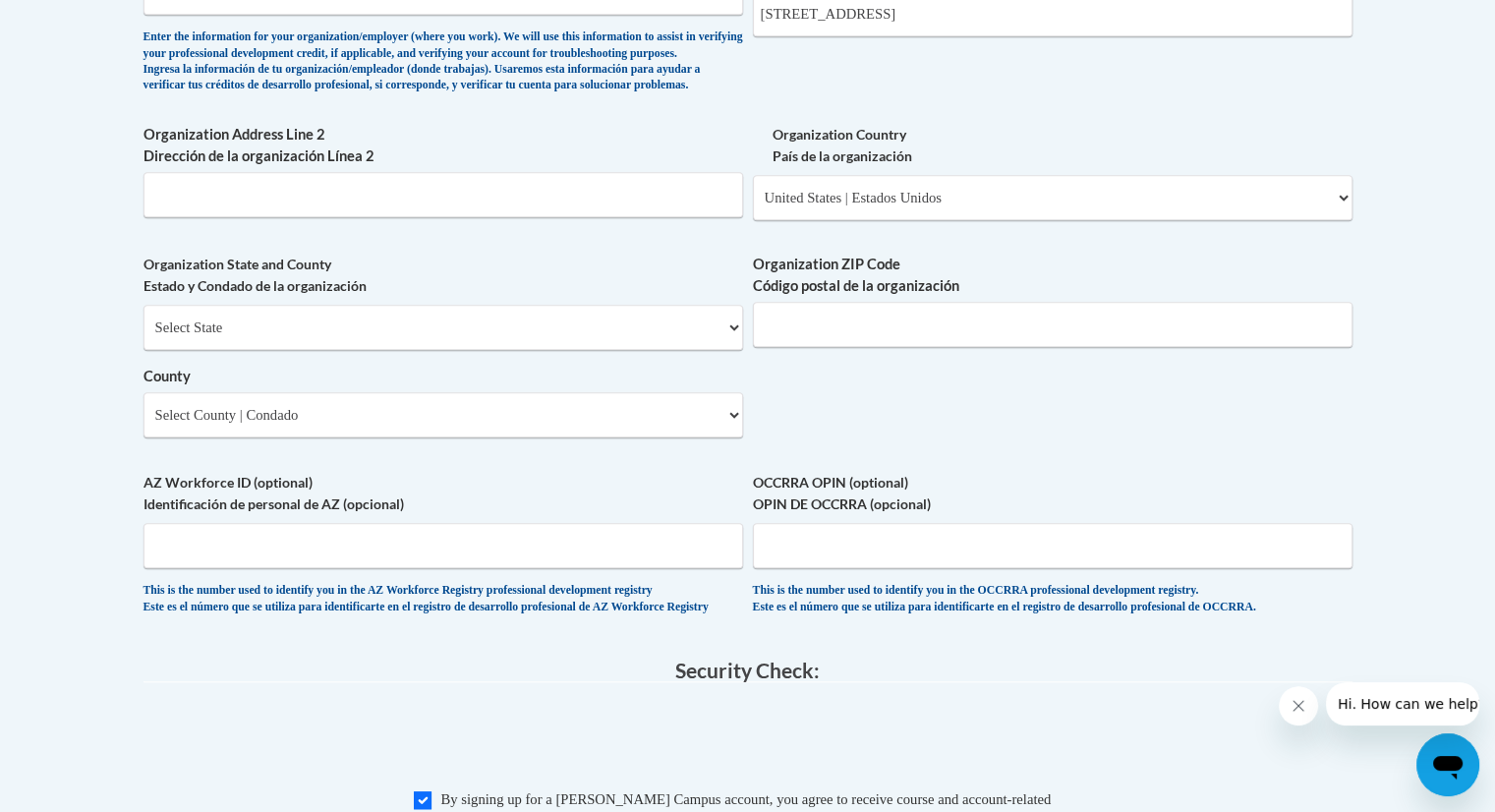  I want to click on label: Organization Country País de la organización, so click(1052, 145).